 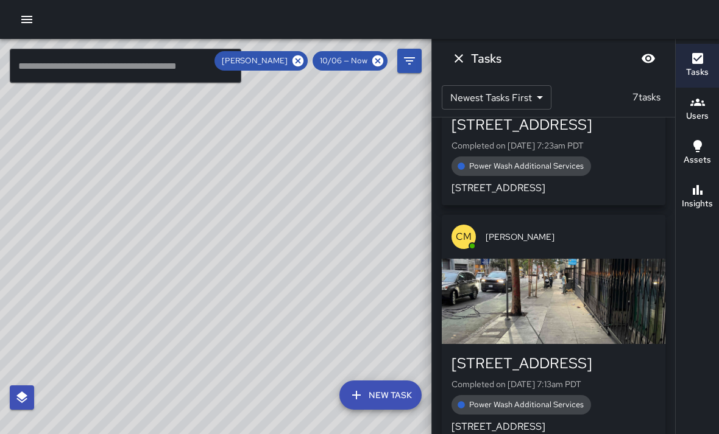 What do you see at coordinates (409, 61) in the screenshot?
I see `button: Filters` at bounding box center [409, 61].